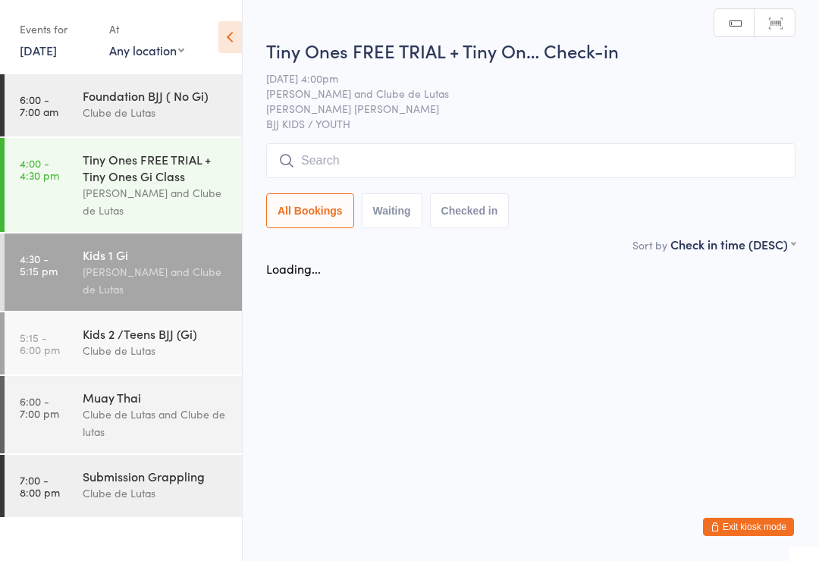 This screenshot has height=561, width=819. What do you see at coordinates (156, 255) in the screenshot?
I see `div: Kids 1 Gi` at bounding box center [156, 255].